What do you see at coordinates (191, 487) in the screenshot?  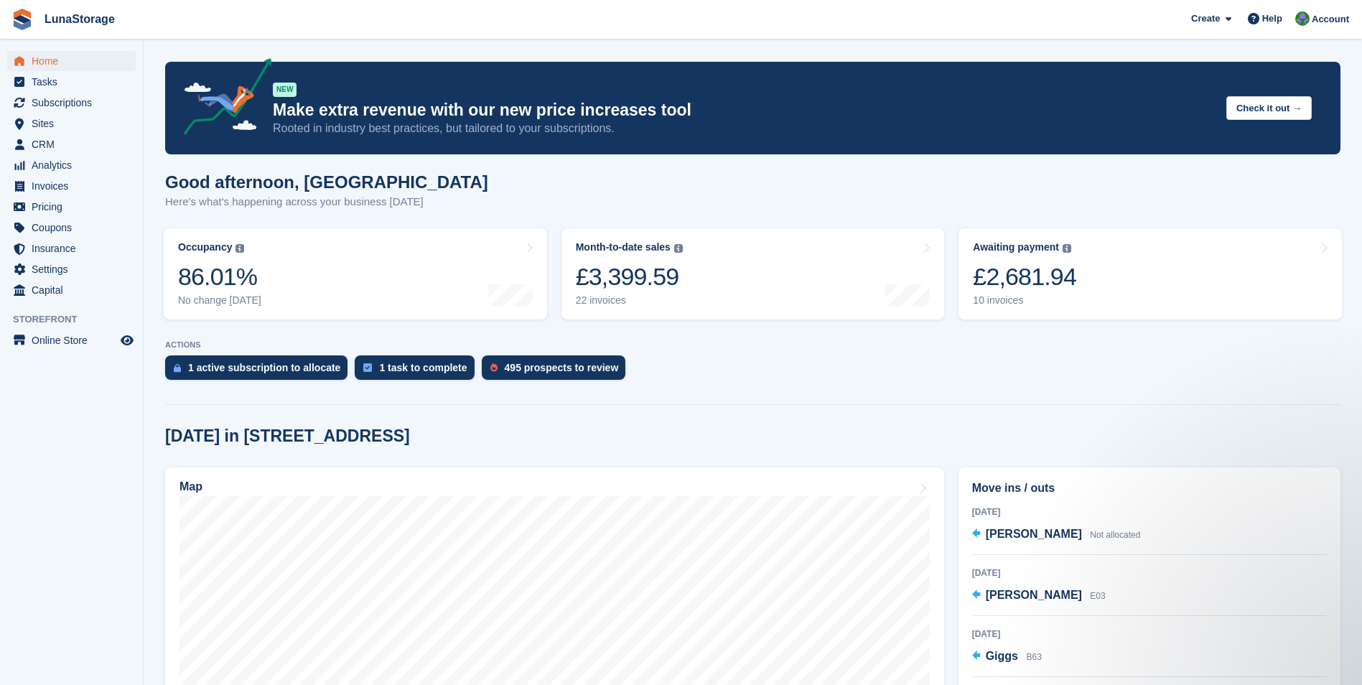 I see `h2: Map` at bounding box center [191, 487].